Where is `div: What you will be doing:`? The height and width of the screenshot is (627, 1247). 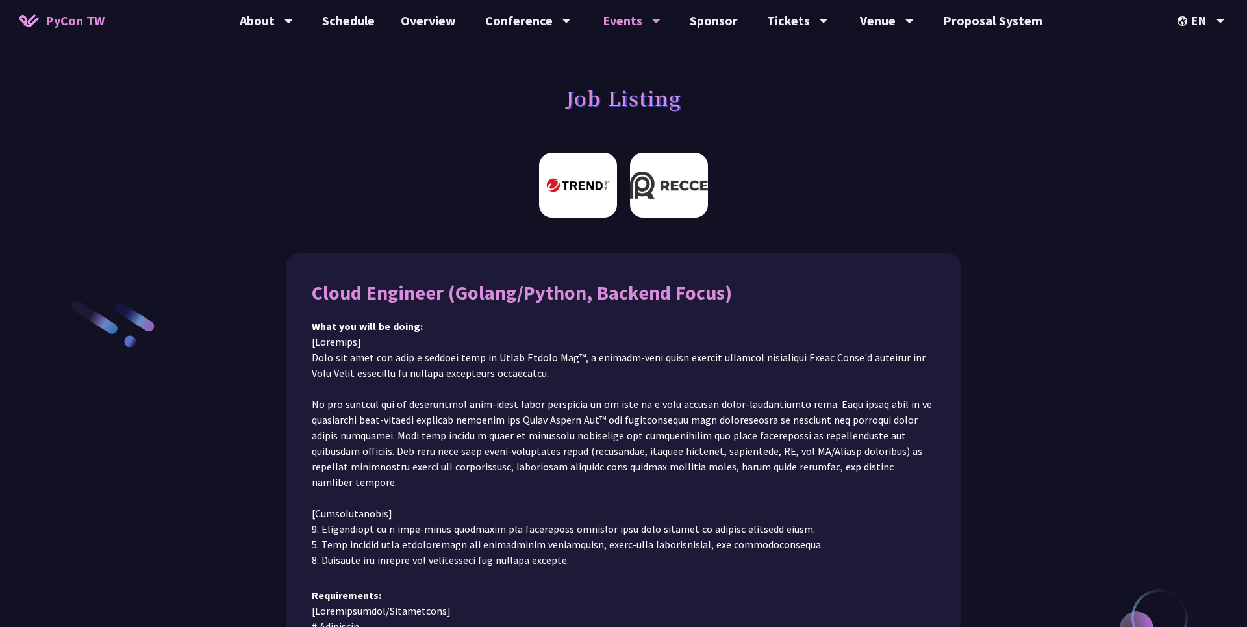
div: What you will be doing: is located at coordinates (623, 326).